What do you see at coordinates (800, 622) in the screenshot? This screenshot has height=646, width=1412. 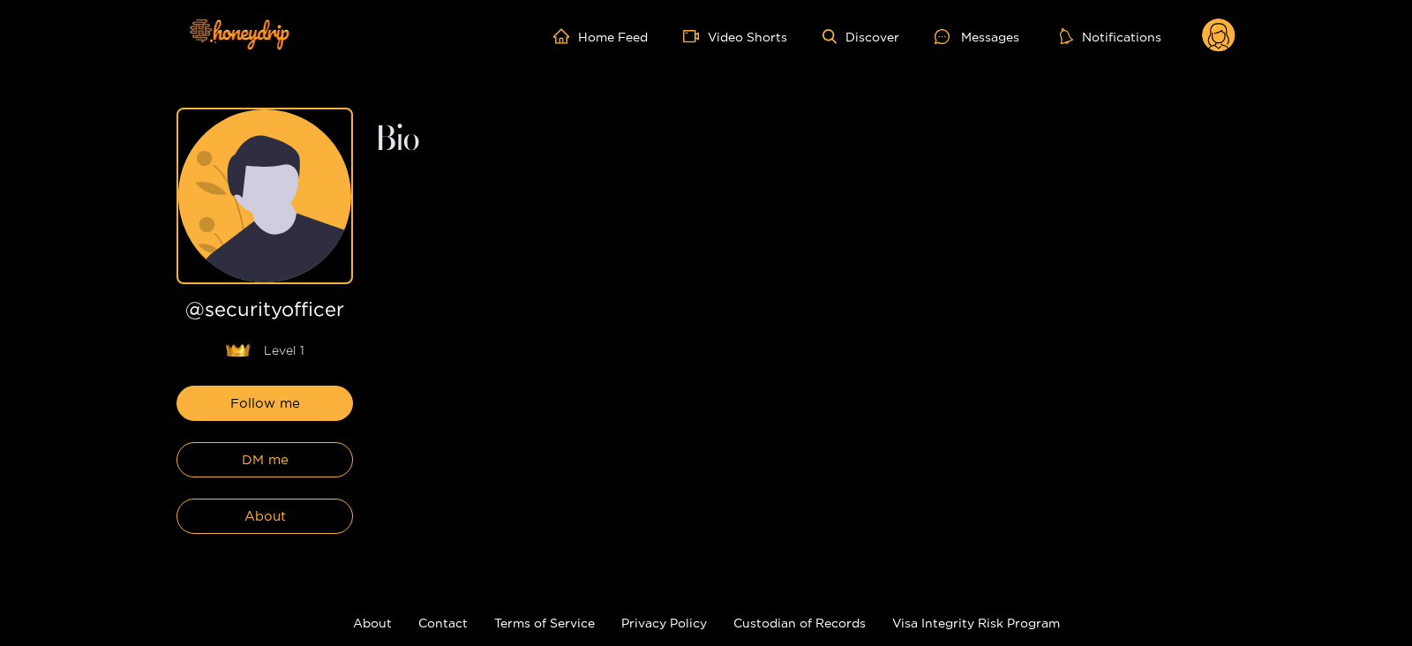 I see `a: Custodian of Records` at bounding box center [800, 622].